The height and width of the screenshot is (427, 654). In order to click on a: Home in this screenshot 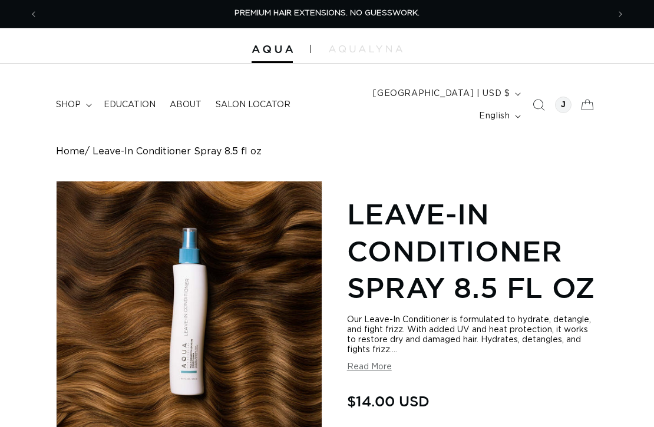, I will do `click(70, 152)`.